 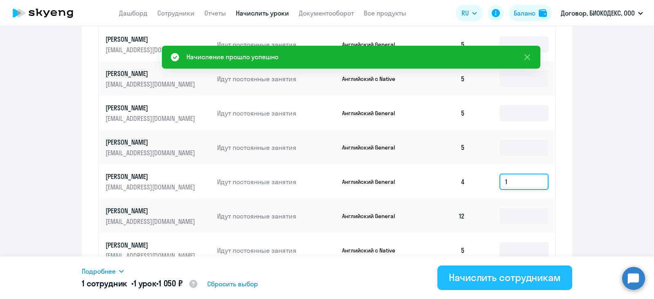 What do you see at coordinates (99, 272) in the screenshot?
I see `span: Подробнее` at bounding box center [99, 272].